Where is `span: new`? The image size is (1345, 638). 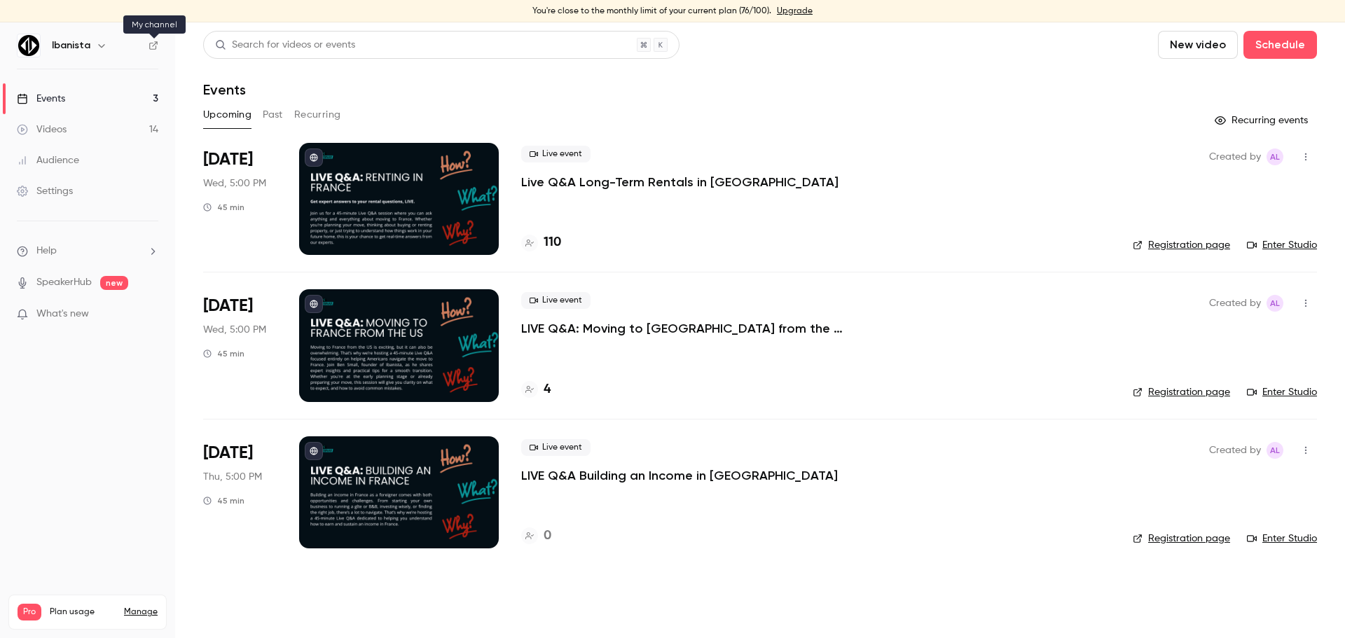
span: new is located at coordinates (114, 283).